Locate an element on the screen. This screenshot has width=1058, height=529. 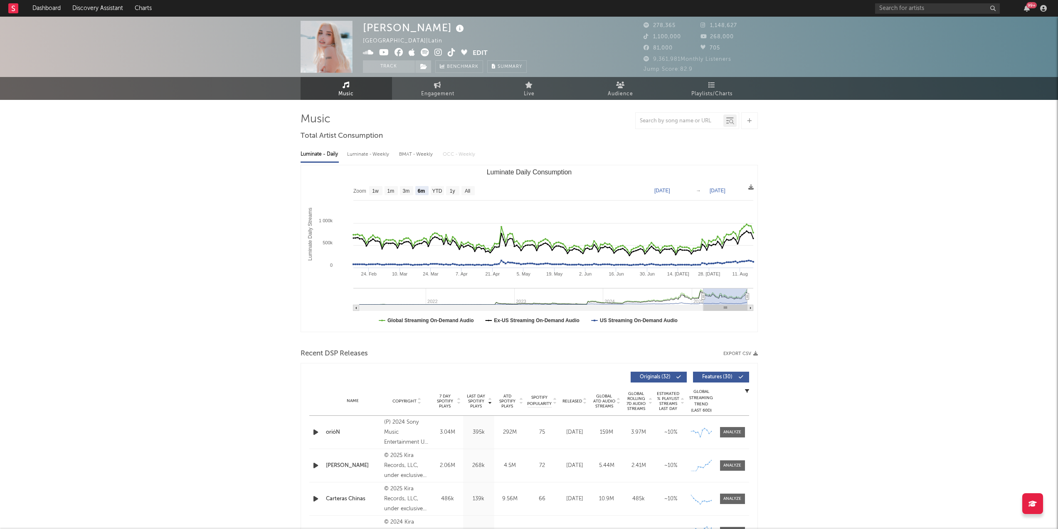
text: 19. May is located at coordinates (555, 274).